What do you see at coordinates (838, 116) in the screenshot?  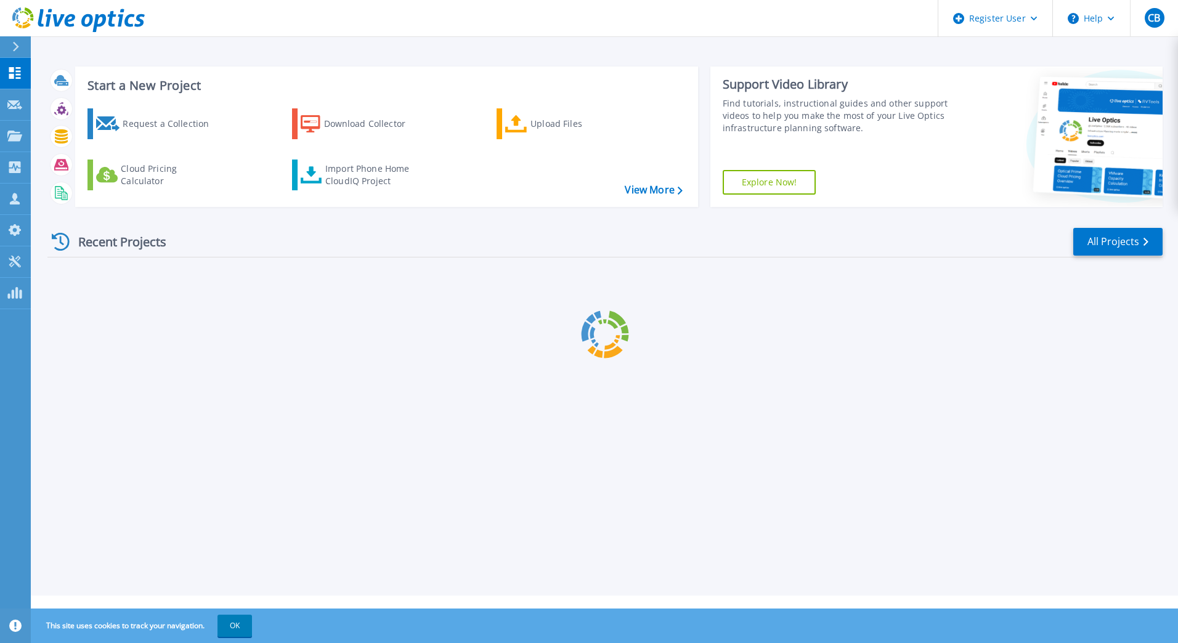 I see `div: Find tutorials, instructional guides and other support videos to help you make the most of your L...` at bounding box center [838, 116].